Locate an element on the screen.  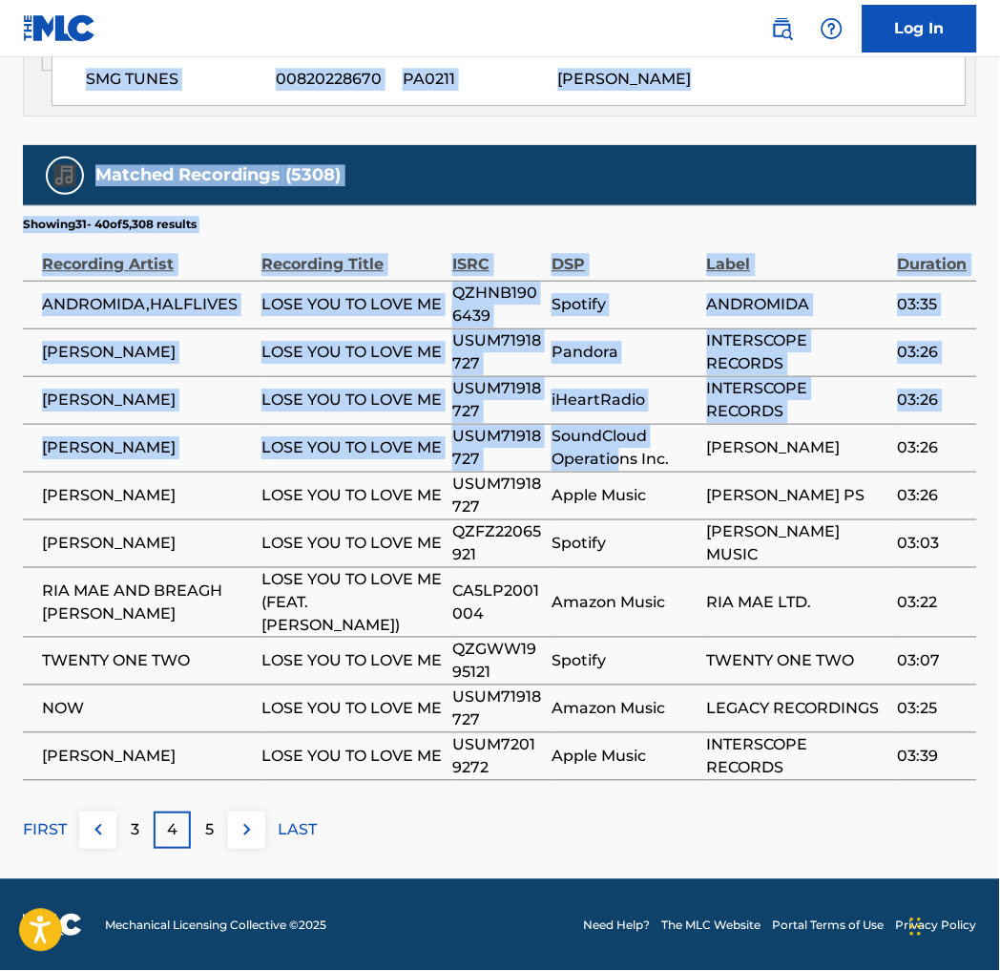
span: 03:03 is located at coordinates (933, 543).